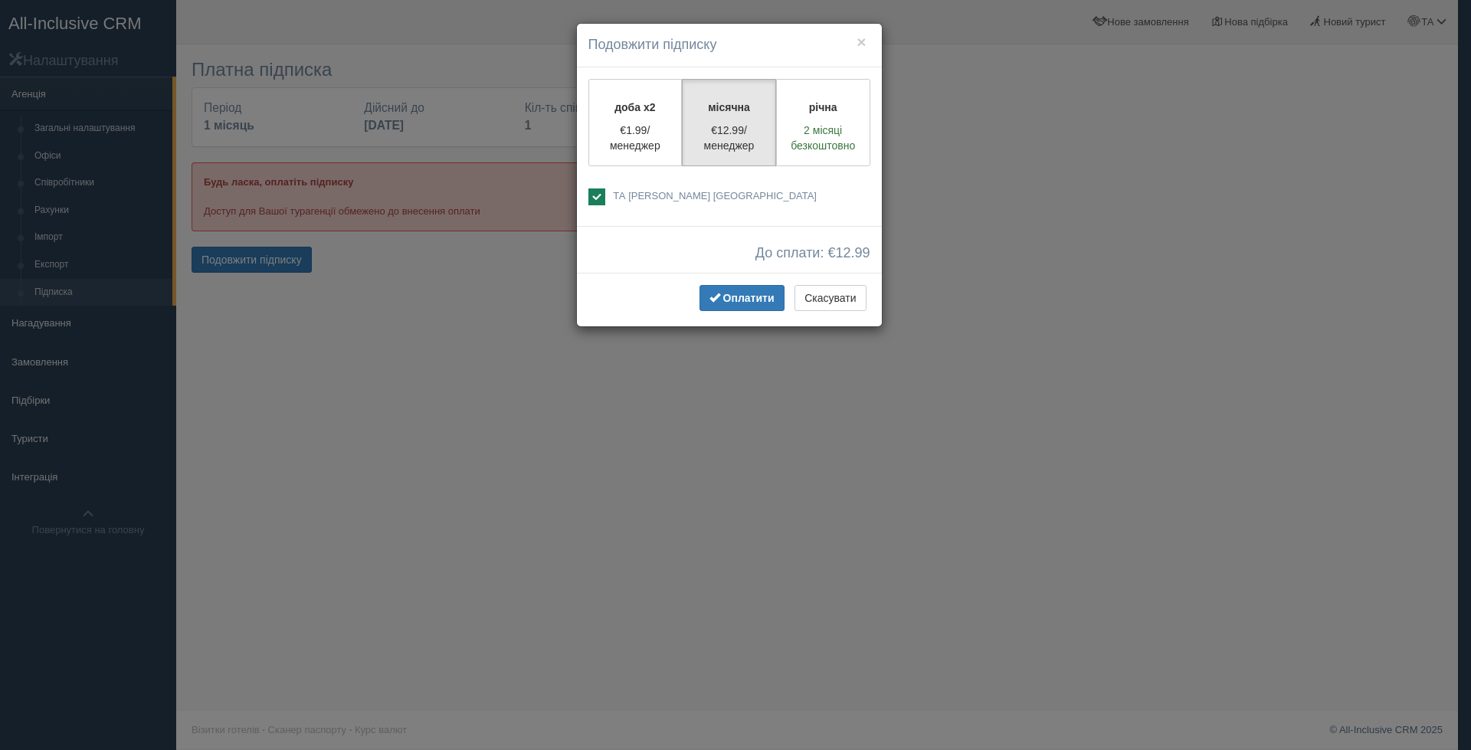  I want to click on h4: Подовжити підписку, so click(730, 45).